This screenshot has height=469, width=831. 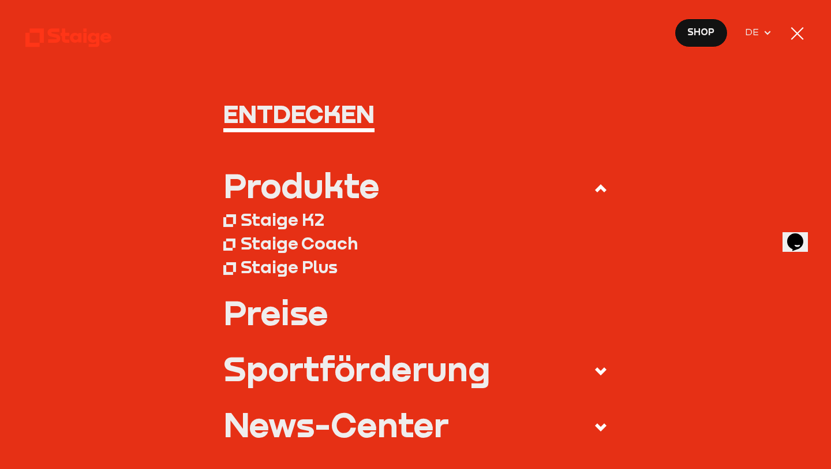 What do you see at coordinates (301, 185) in the screenshot?
I see `div: Produkte` at bounding box center [301, 185].